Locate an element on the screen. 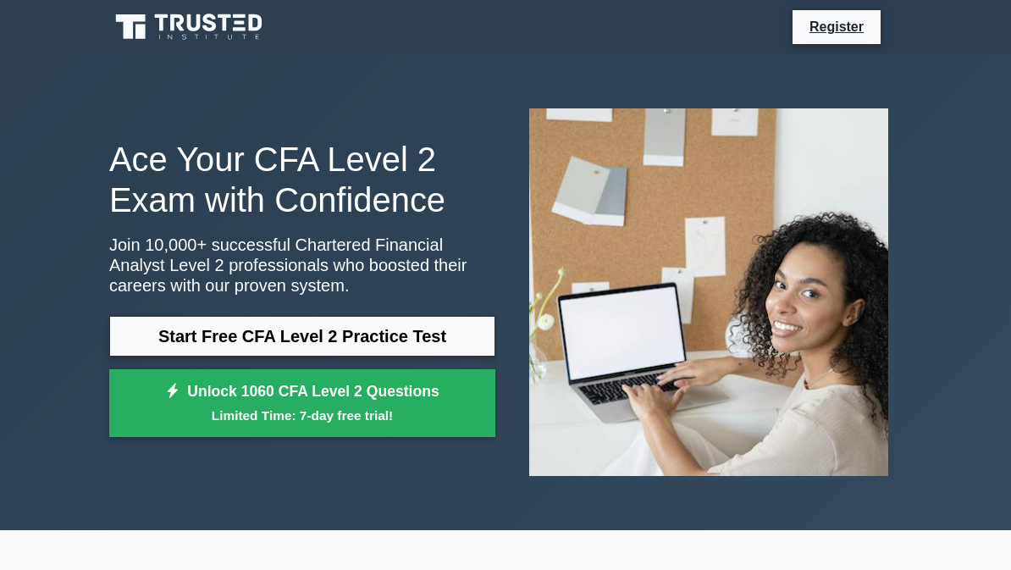 The image size is (1011, 570). h1: Ace Your CFA Level 2 Exam with Confidence is located at coordinates (302, 180).